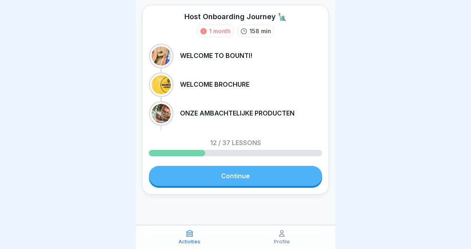 Image resolution: width=471 pixels, height=249 pixels. I want to click on div: Host Onboarding Journey 🗽, so click(235, 16).